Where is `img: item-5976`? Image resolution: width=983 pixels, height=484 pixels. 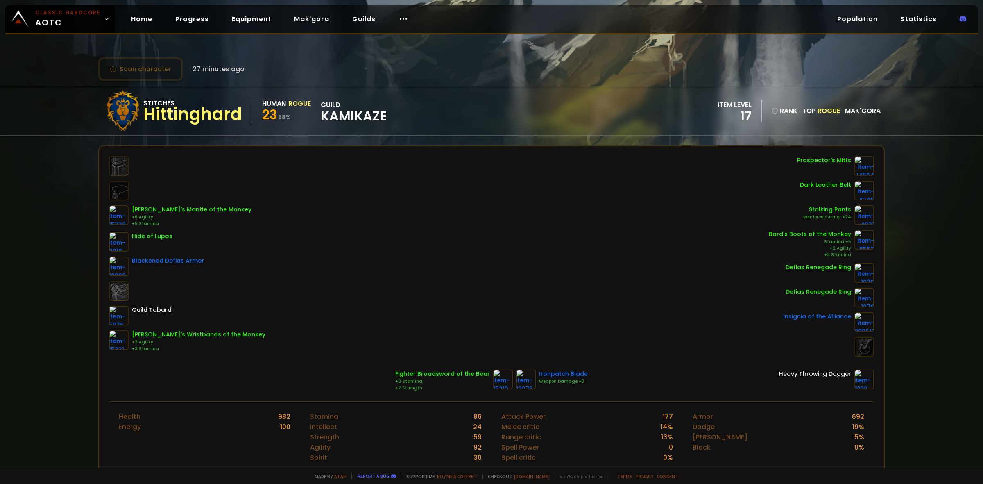 img: item-5976 is located at coordinates (119, 315).